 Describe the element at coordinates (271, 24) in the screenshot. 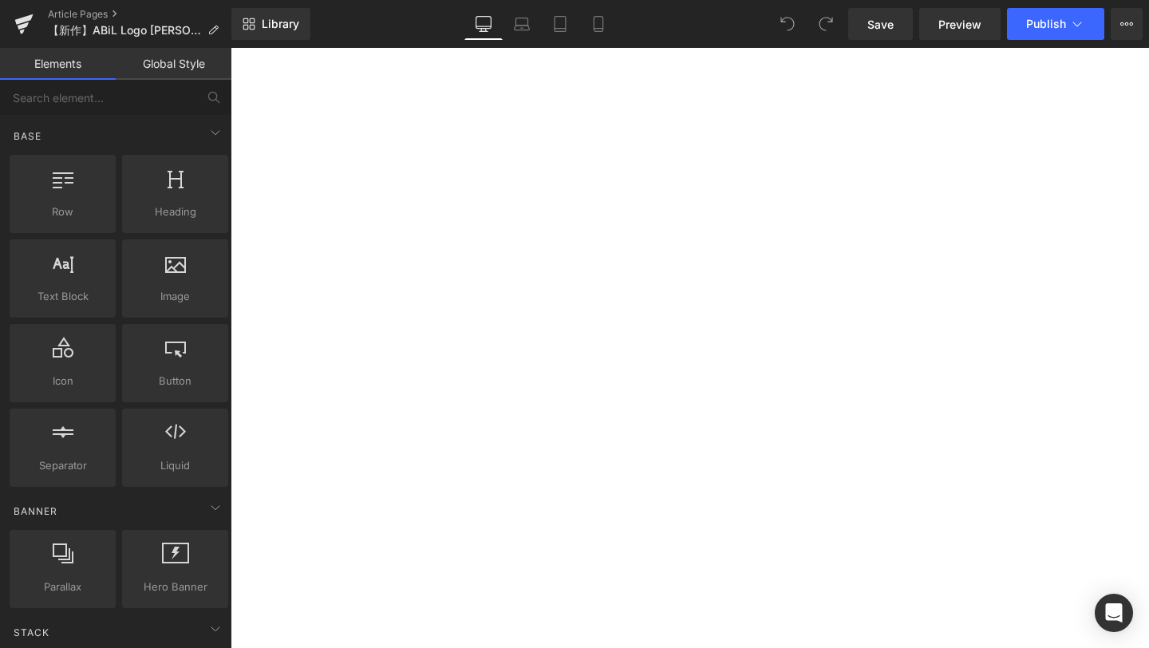

I see `a: New Library` at that location.